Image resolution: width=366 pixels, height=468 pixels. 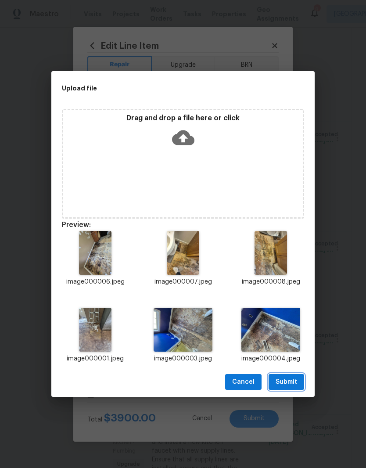 What do you see at coordinates (243, 382) in the screenshot?
I see `span: Cancel` at bounding box center [243, 382].